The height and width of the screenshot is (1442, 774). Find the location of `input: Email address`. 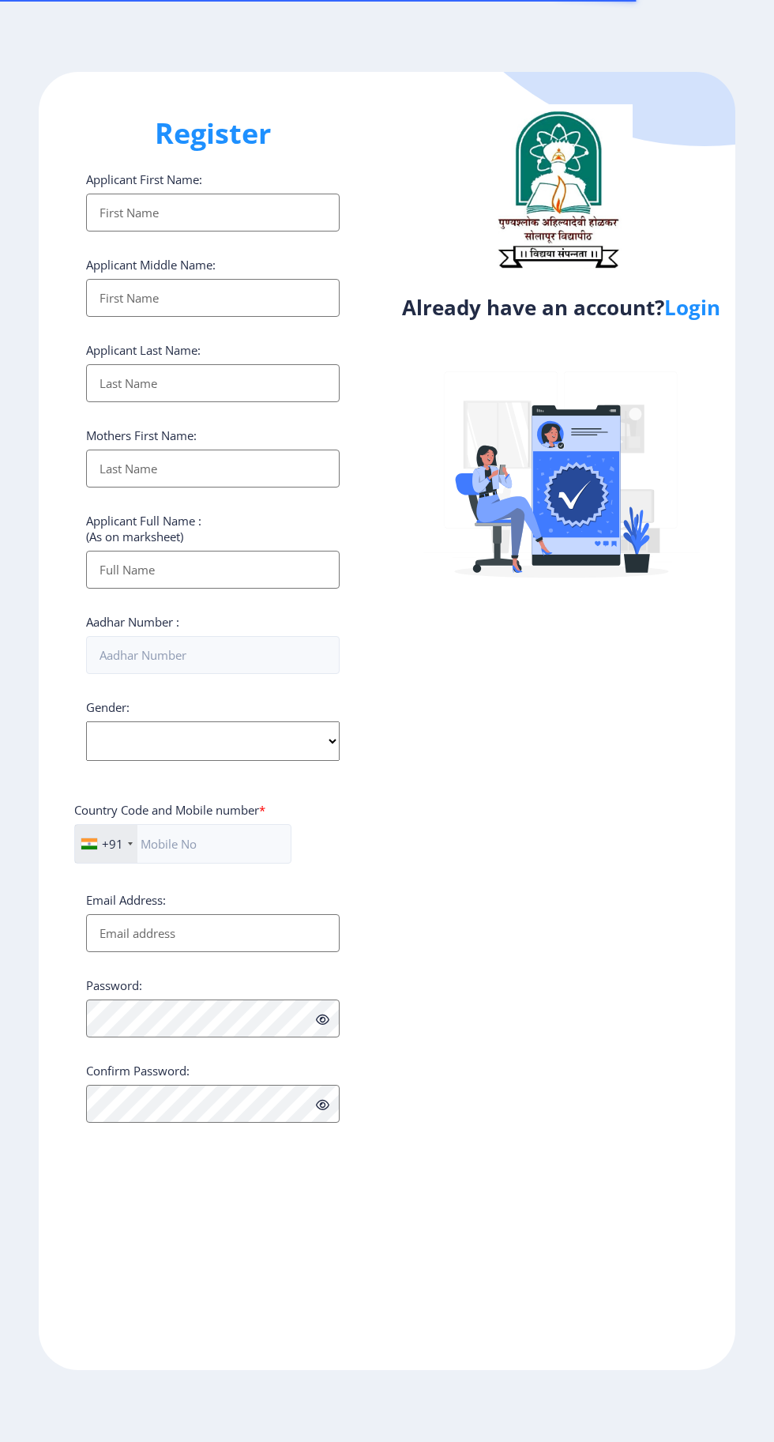

input: Email address is located at coordinates (213, 933).